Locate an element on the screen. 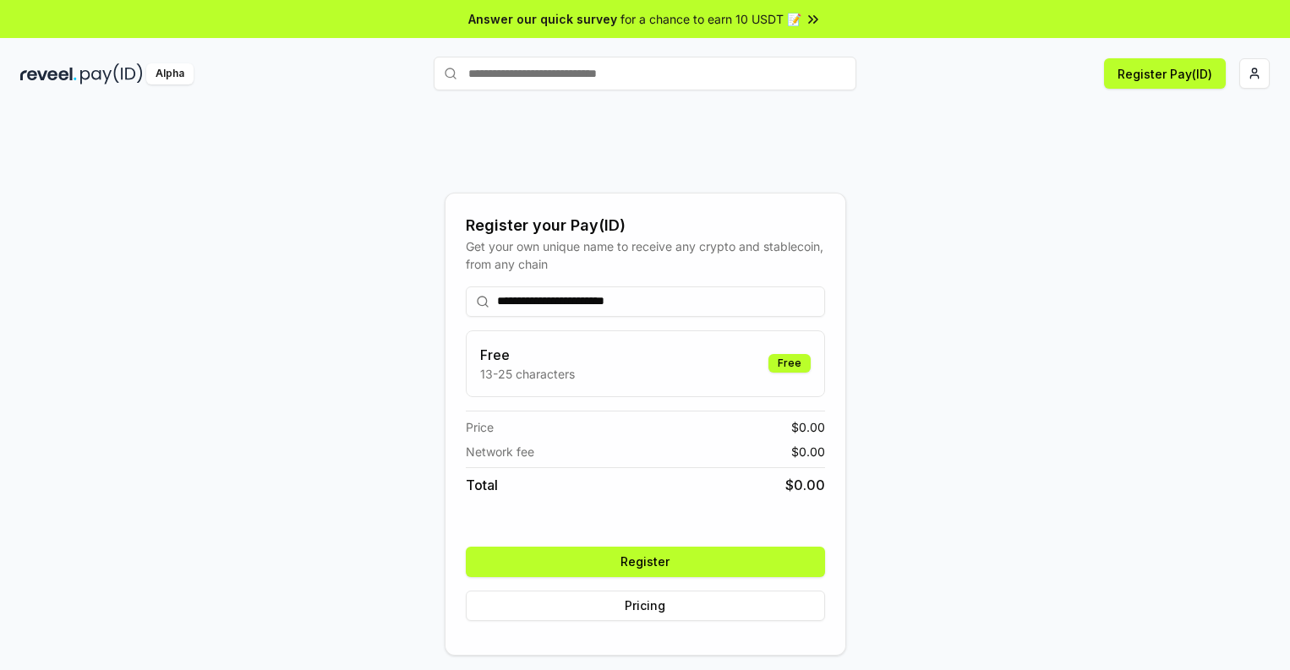 The height and width of the screenshot is (670, 1290). div: Free is located at coordinates (790, 364).